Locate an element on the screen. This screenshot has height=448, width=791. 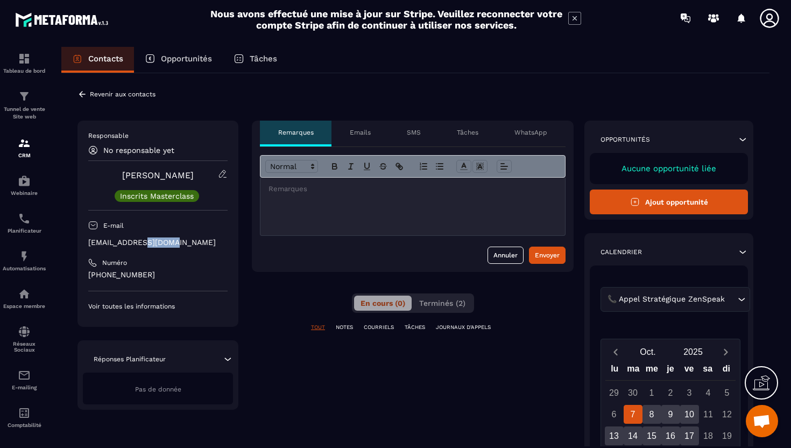
a: formationformationCRM is located at coordinates (24, 147).